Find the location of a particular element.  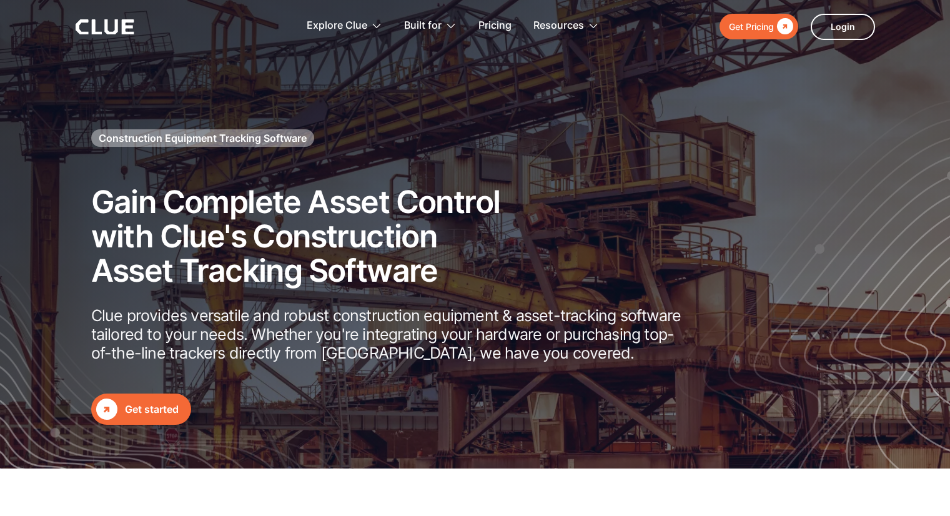

h2: Gain Complete Asset Control with Clue's Construction Asset Tracking Software is located at coordinates (307, 236).